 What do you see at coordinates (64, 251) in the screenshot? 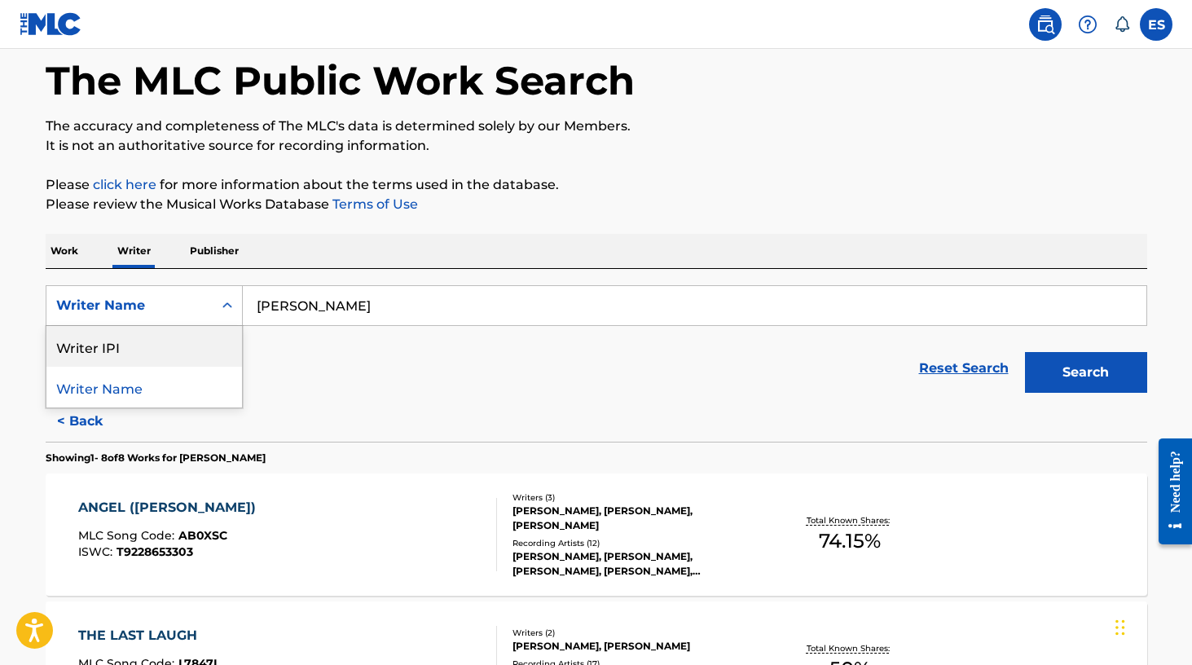
I see `p: Work` at bounding box center [64, 251].